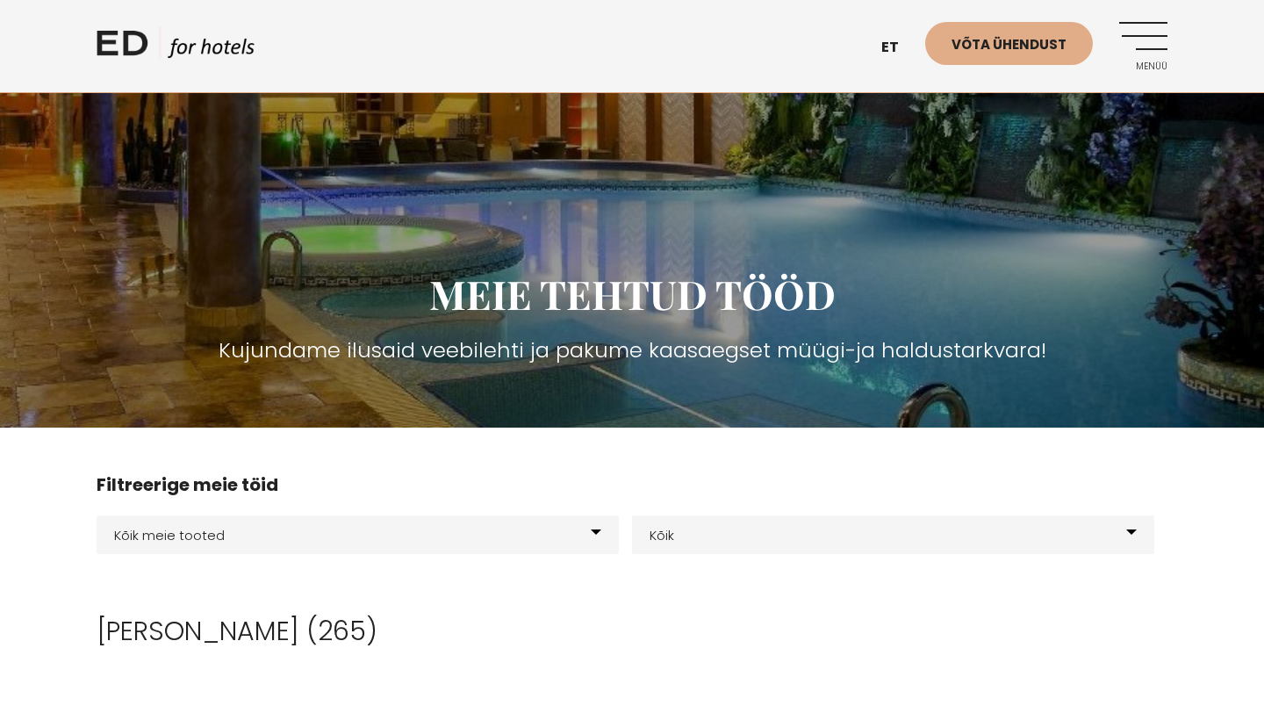  What do you see at coordinates (632, 293) in the screenshot?
I see `span: MEIE TEHTUD TÖÖD` at bounding box center [632, 293].